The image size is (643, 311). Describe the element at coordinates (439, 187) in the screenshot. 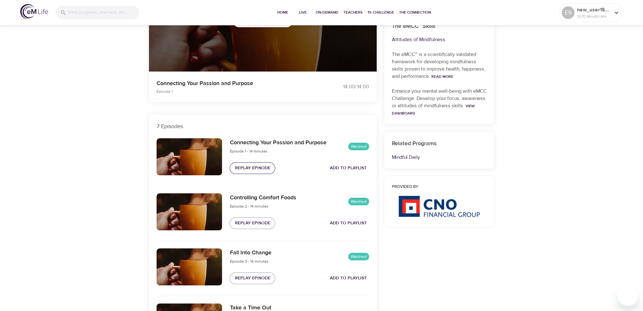

I see `h6: Provided by` at that location.